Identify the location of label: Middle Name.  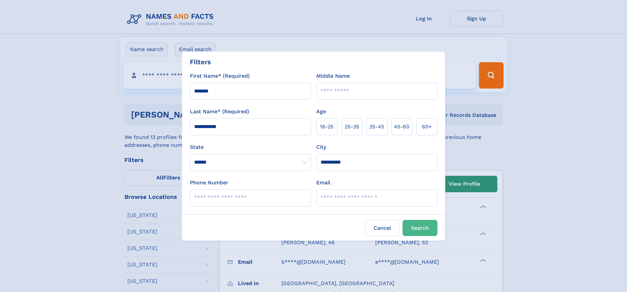
(333, 76).